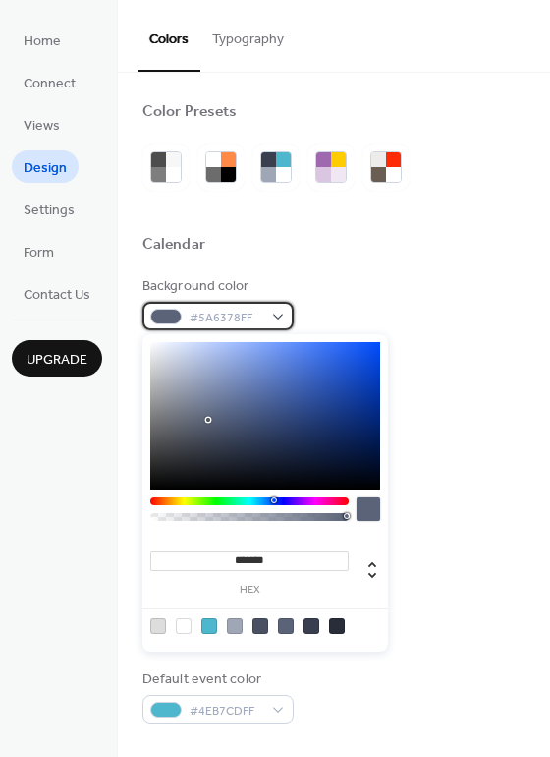 Image resolution: width=550 pixels, height=757 pixels. I want to click on a: Views, so click(41, 124).